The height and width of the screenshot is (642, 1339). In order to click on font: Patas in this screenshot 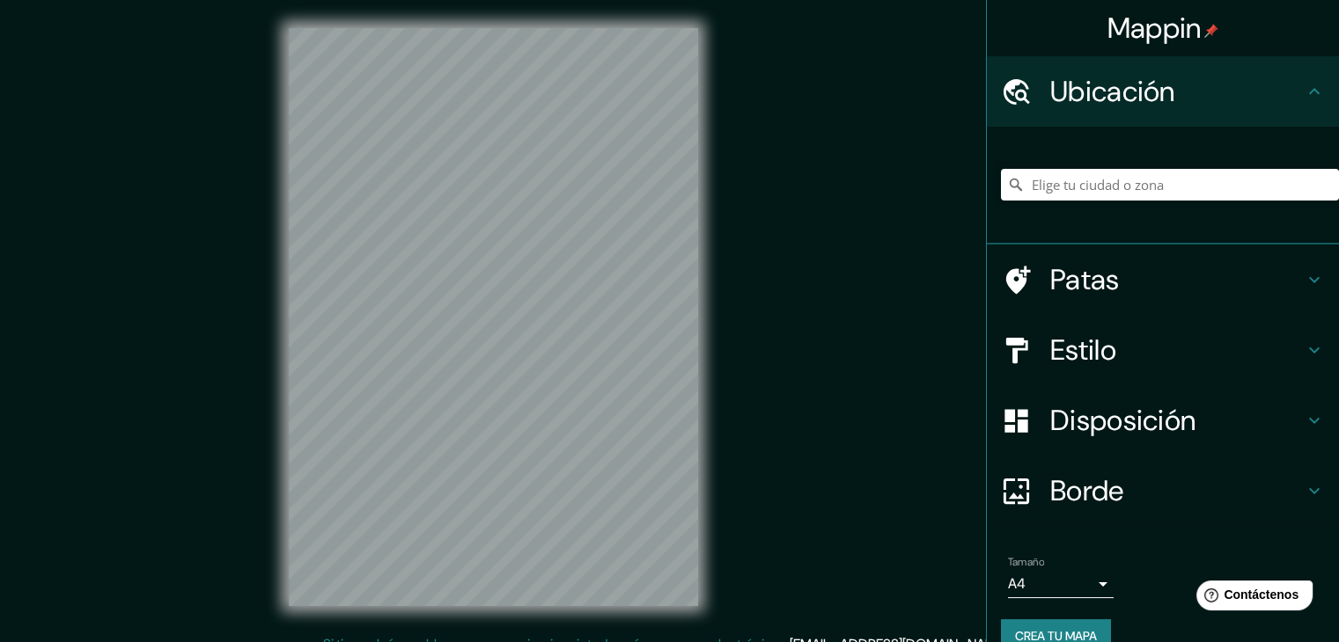, I will do `click(1084, 280)`.